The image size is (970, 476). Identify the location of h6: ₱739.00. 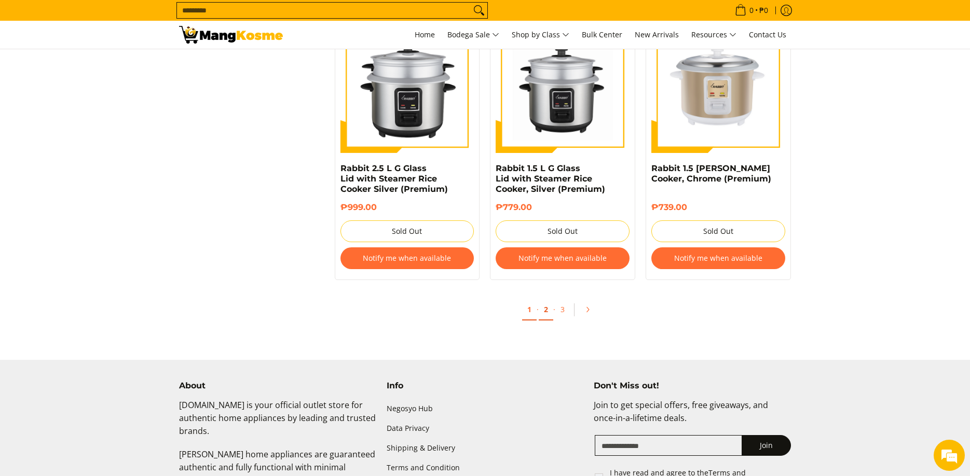
(718, 208).